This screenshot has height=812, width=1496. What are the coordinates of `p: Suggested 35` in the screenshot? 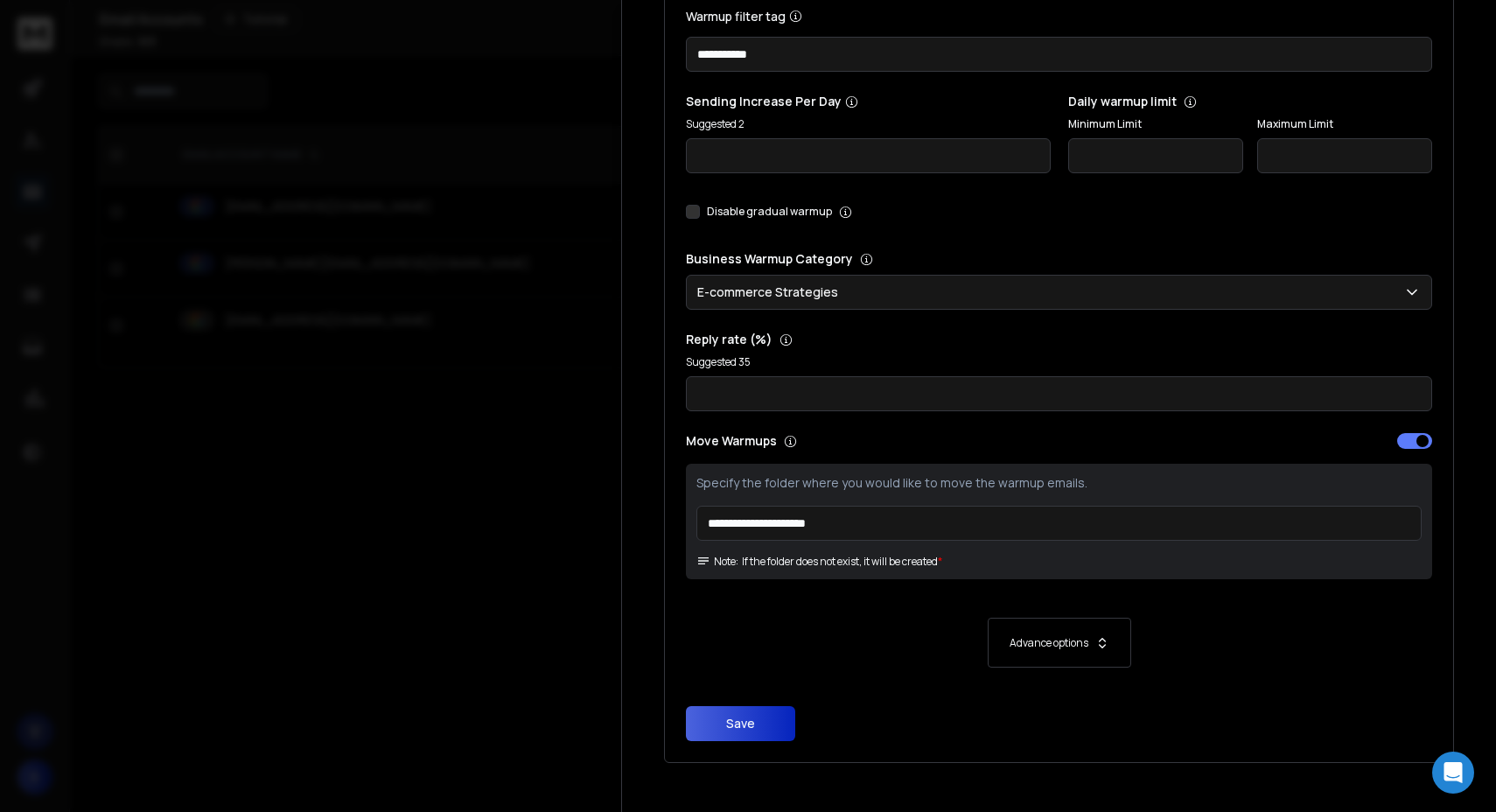 It's located at (1058, 362).